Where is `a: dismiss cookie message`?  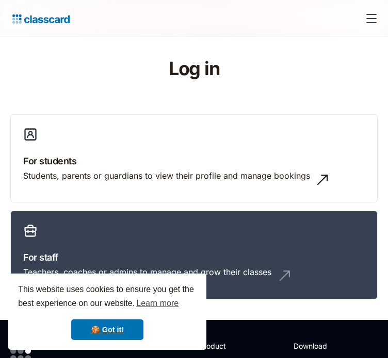
a: dismiss cookie message is located at coordinates (107, 330).